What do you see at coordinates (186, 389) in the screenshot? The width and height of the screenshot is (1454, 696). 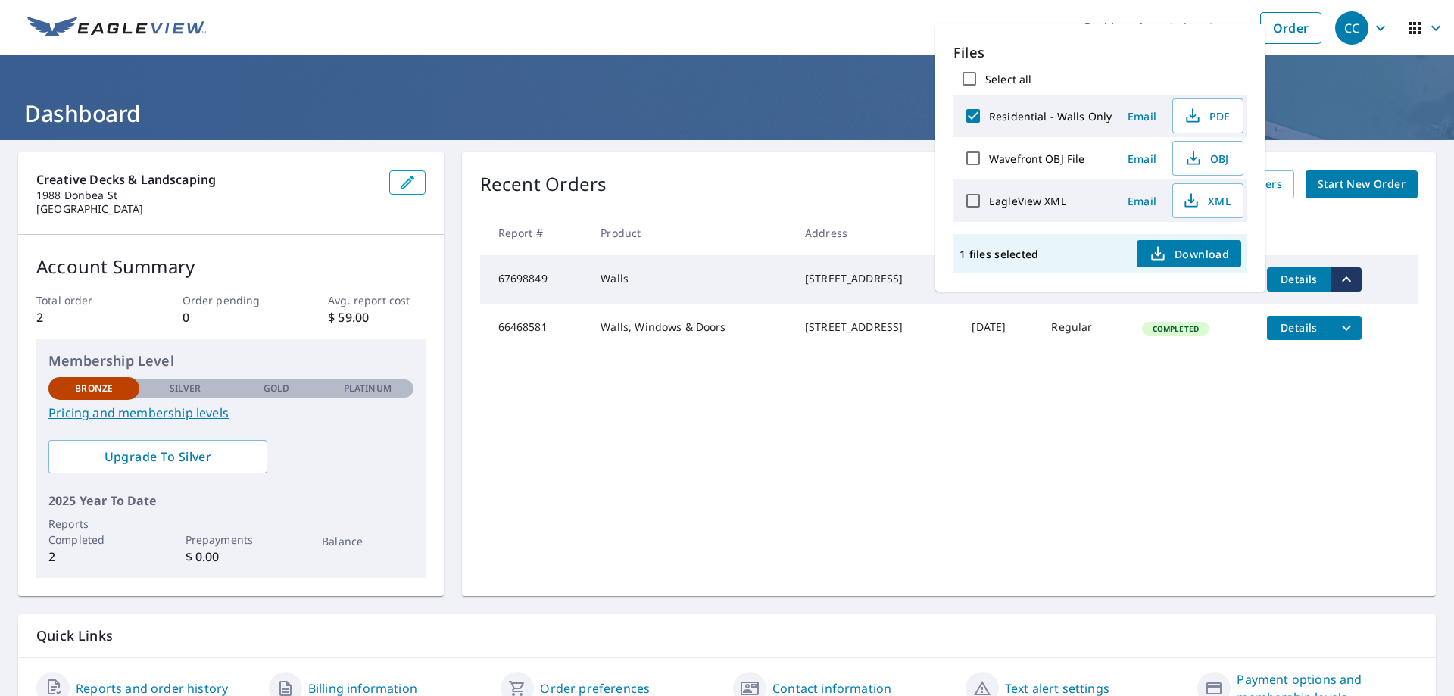 I see `p: Silver` at bounding box center [186, 389].